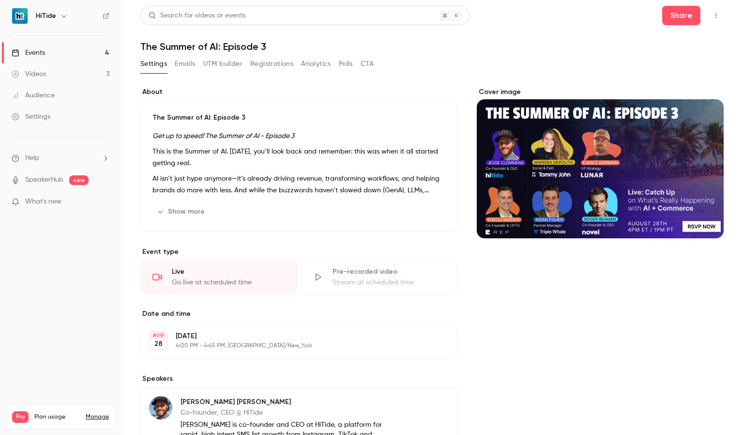  What do you see at coordinates (228, 282) in the screenshot?
I see `div: Go live at scheduled time` at bounding box center [228, 282].